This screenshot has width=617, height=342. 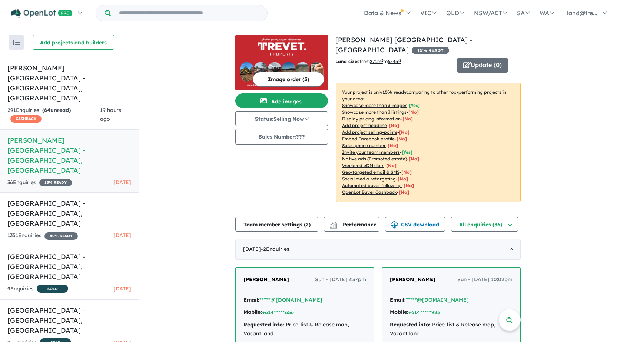 What do you see at coordinates (282, 101) in the screenshot?
I see `button: Add images` at bounding box center [282, 101].